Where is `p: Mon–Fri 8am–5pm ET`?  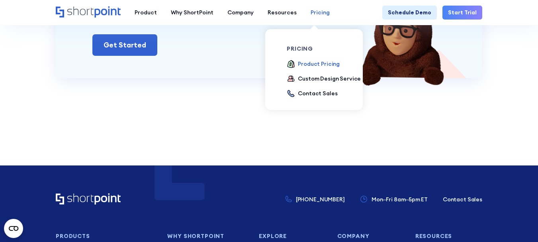
p: Mon–Fri 8am–5pm ET is located at coordinates (400, 199).